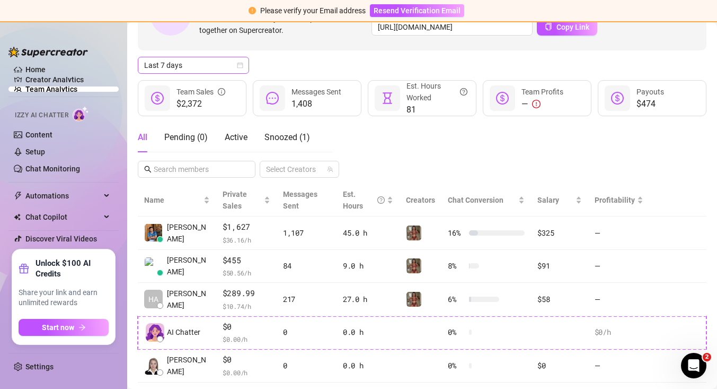 Image resolution: width=717 pixels, height=389 pixels. Describe the element at coordinates (313, 11) in the screenshot. I see `div: Please verify your Email address` at that location.